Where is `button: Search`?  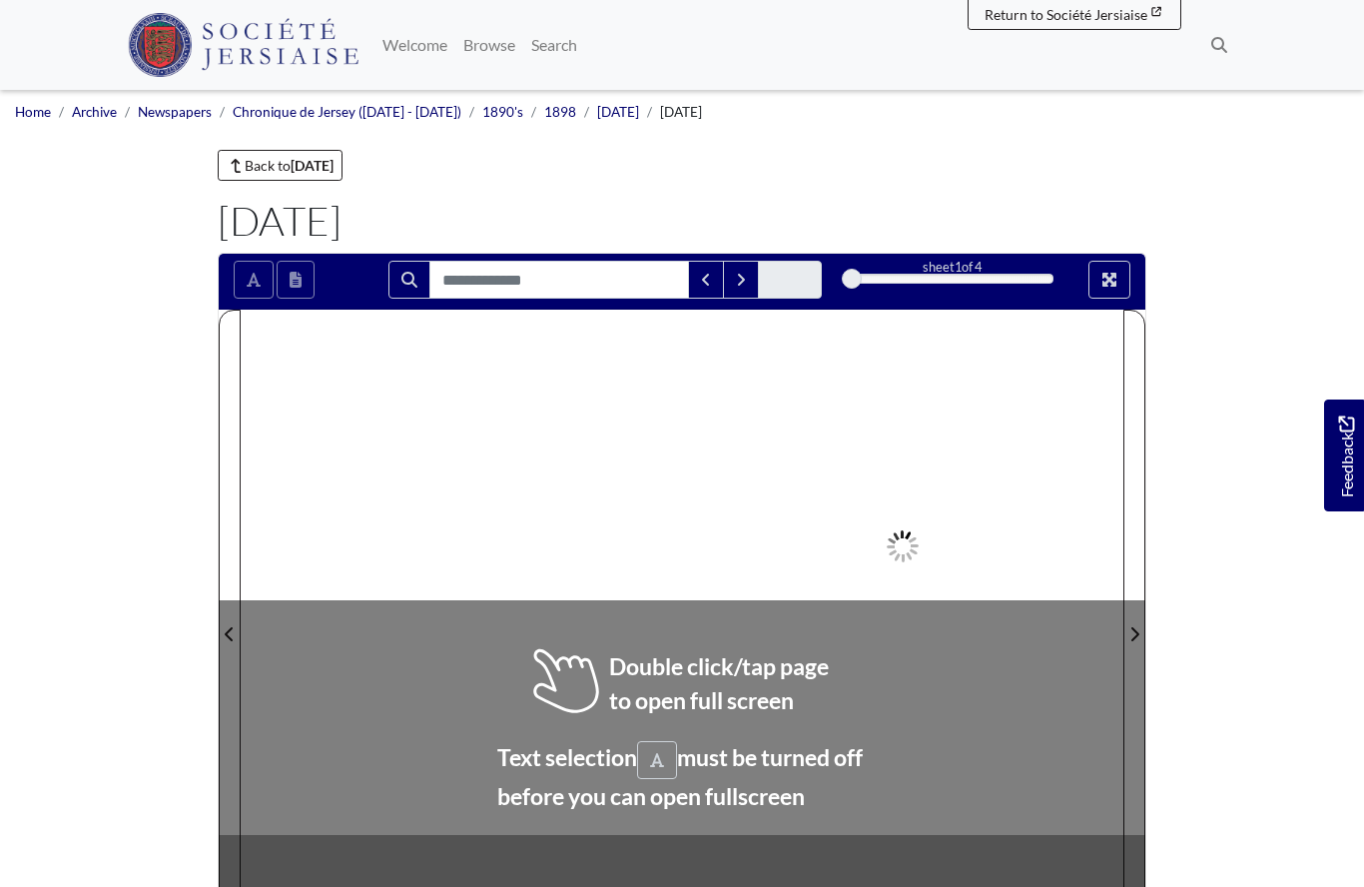 button: Search is located at coordinates (409, 280).